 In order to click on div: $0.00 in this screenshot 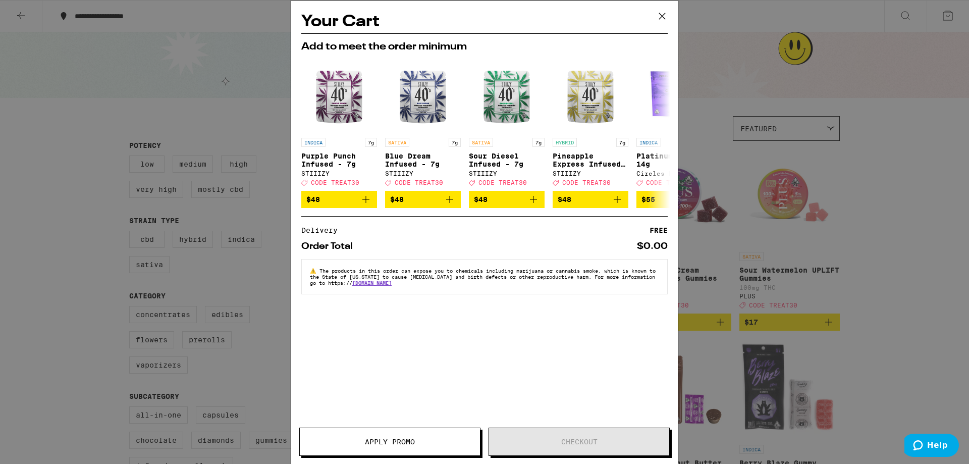, I will do `click(652, 246)`.